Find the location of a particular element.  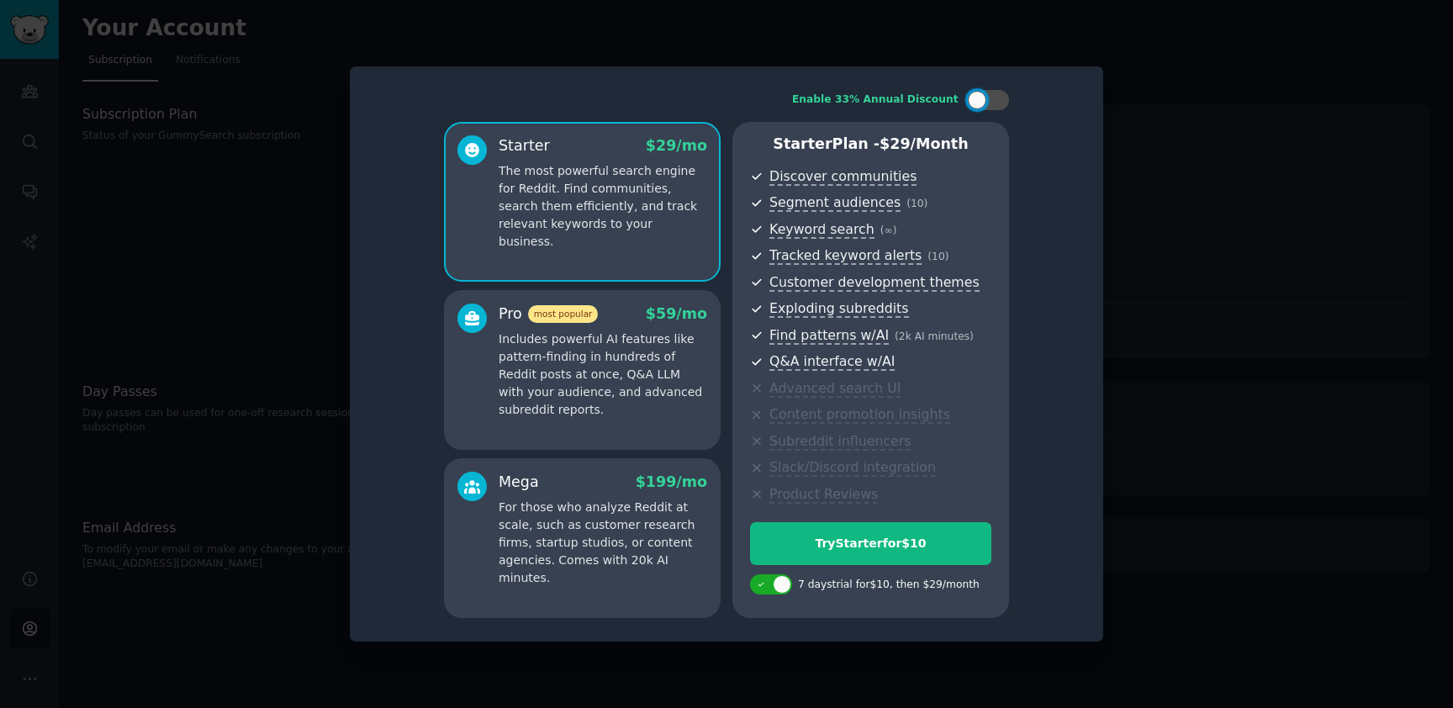

span: Exploding subreddits is located at coordinates (838, 309).